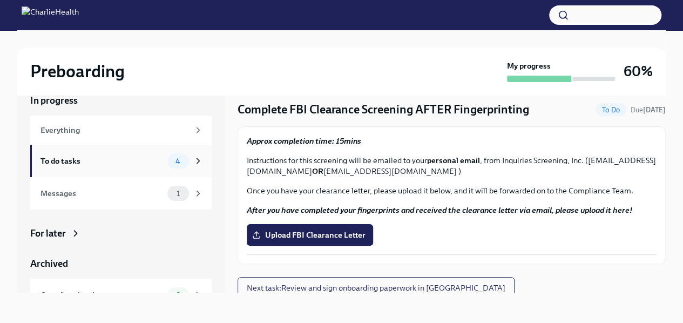 This screenshot has width=683, height=323. I want to click on a: Archived, so click(121, 263).